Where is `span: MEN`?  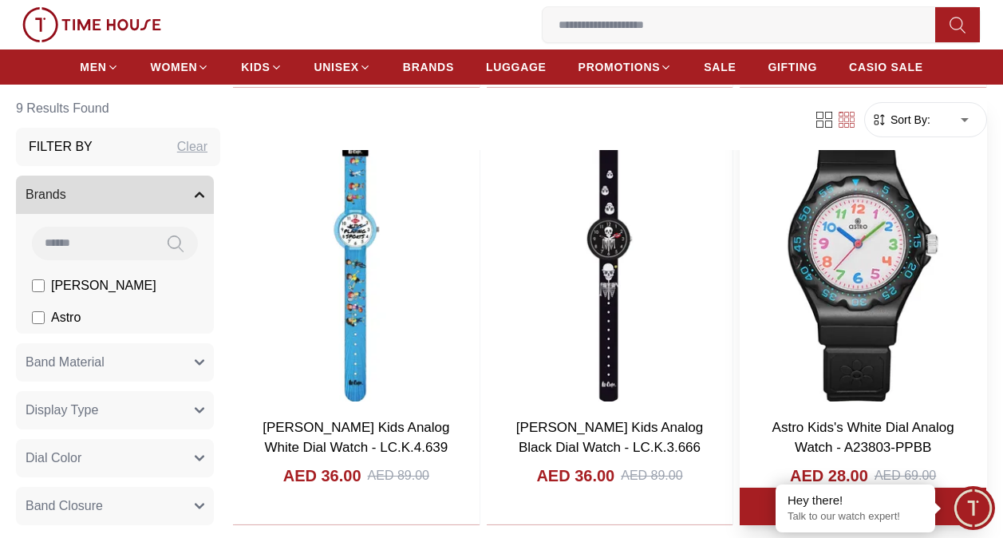 span: MEN is located at coordinates (93, 67).